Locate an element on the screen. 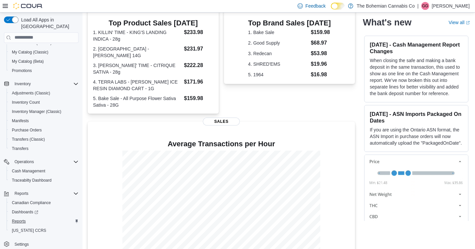 This screenshot has width=475, height=249. a: Traceabilty Dashboard is located at coordinates (32, 180).